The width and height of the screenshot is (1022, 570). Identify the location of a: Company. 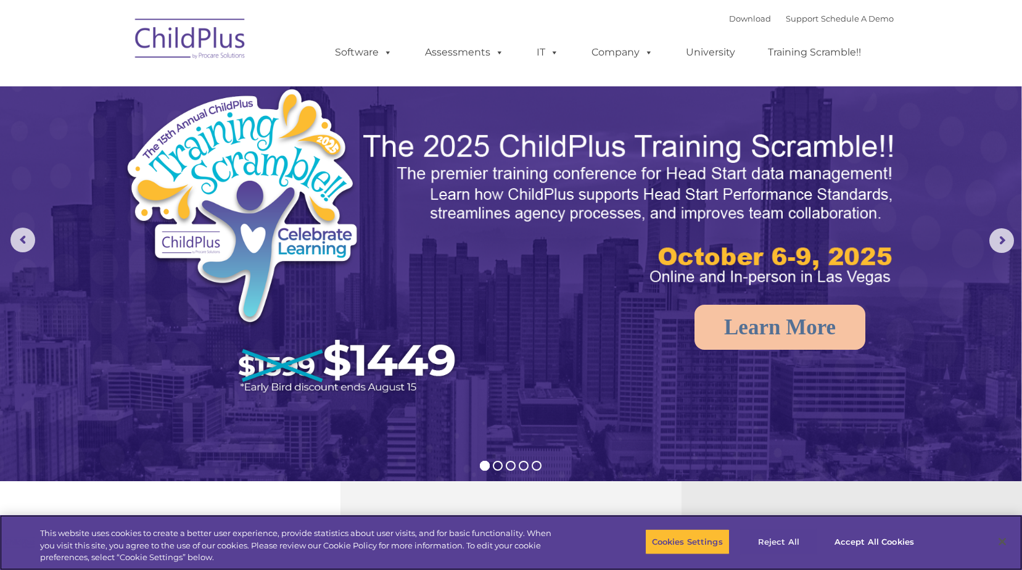
(623, 52).